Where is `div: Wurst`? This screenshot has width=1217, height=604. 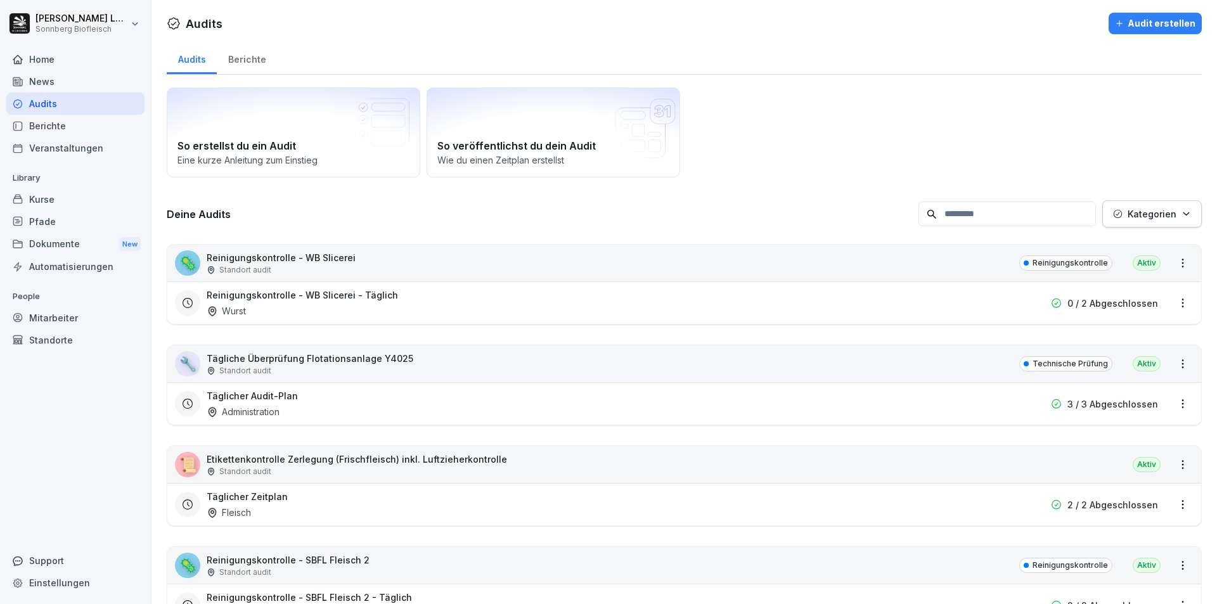
div: Wurst is located at coordinates (226, 311).